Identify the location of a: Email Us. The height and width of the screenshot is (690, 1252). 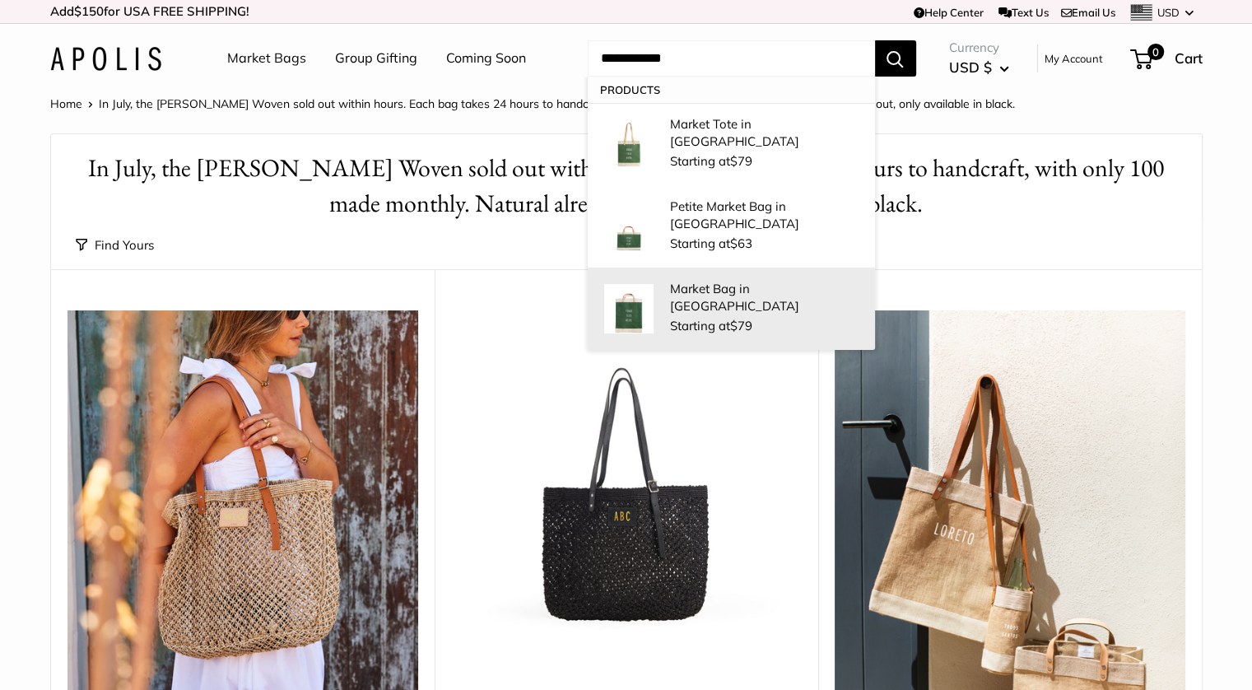
(1088, 12).